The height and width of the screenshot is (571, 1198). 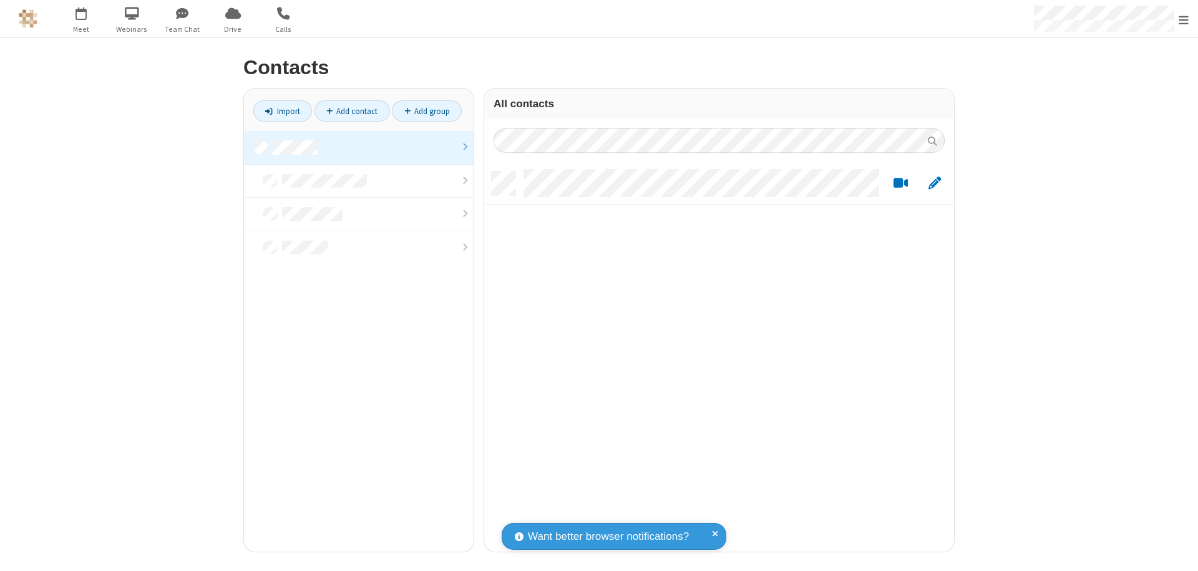 I want to click on span: Calls, so click(x=283, y=29).